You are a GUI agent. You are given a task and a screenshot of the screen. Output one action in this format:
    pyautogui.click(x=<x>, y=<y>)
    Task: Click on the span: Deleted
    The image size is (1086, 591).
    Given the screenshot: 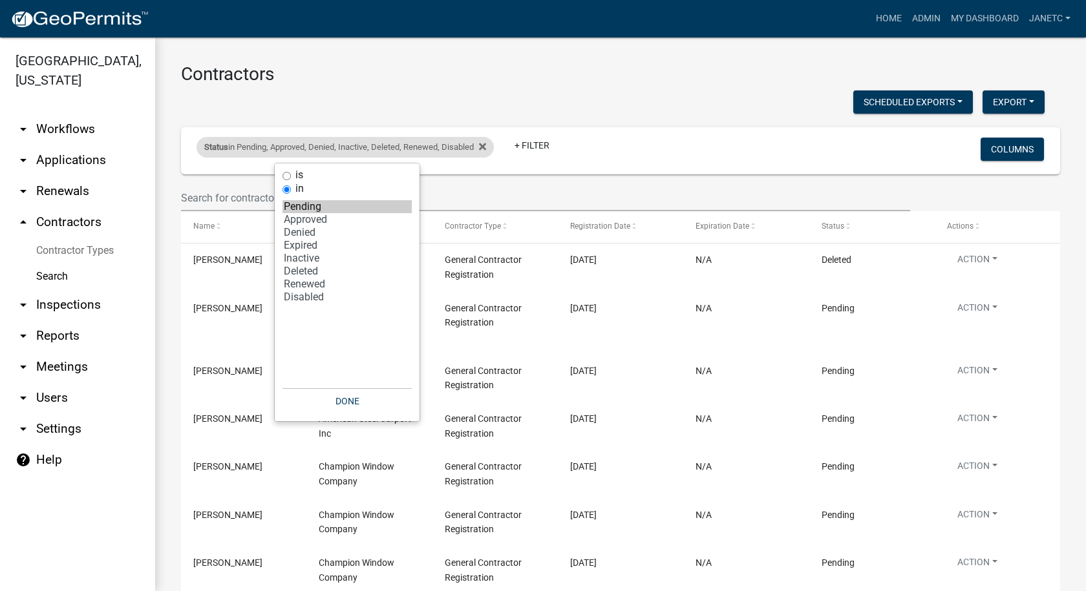 What is the action you would take?
    pyautogui.click(x=836, y=260)
    